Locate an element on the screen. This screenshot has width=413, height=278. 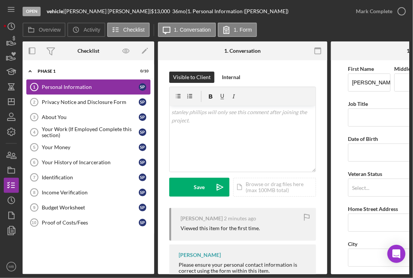
label: Overview is located at coordinates (50, 30).